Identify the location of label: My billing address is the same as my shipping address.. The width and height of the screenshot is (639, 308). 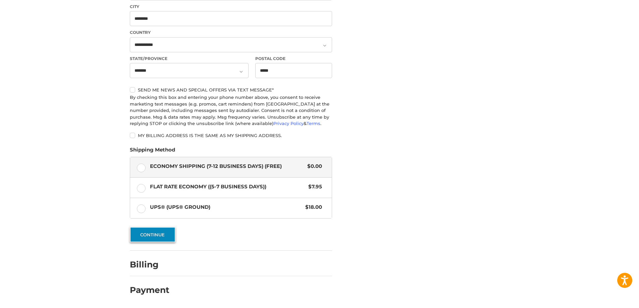
(231, 135).